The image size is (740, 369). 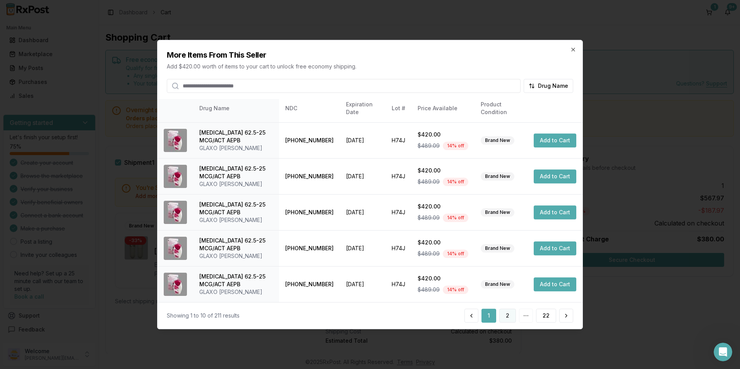 I want to click on th: Product Condition, so click(x=500, y=108).